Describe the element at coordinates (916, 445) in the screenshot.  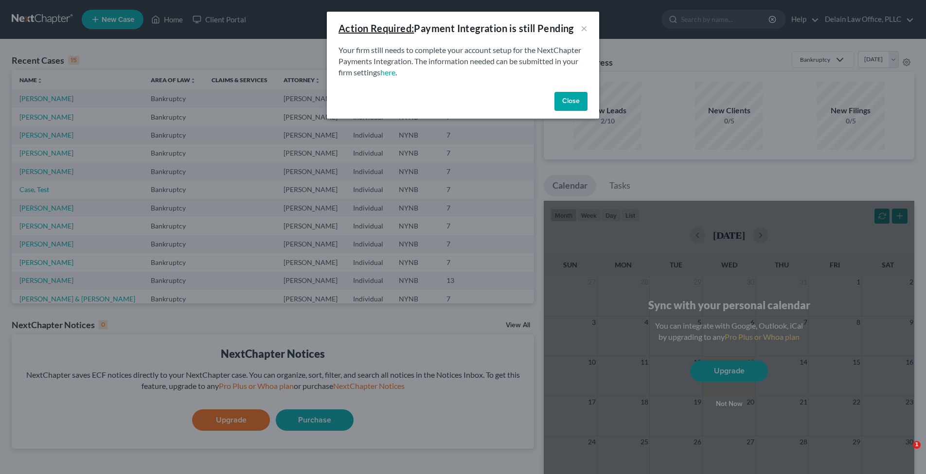
I see `span: 1` at that location.